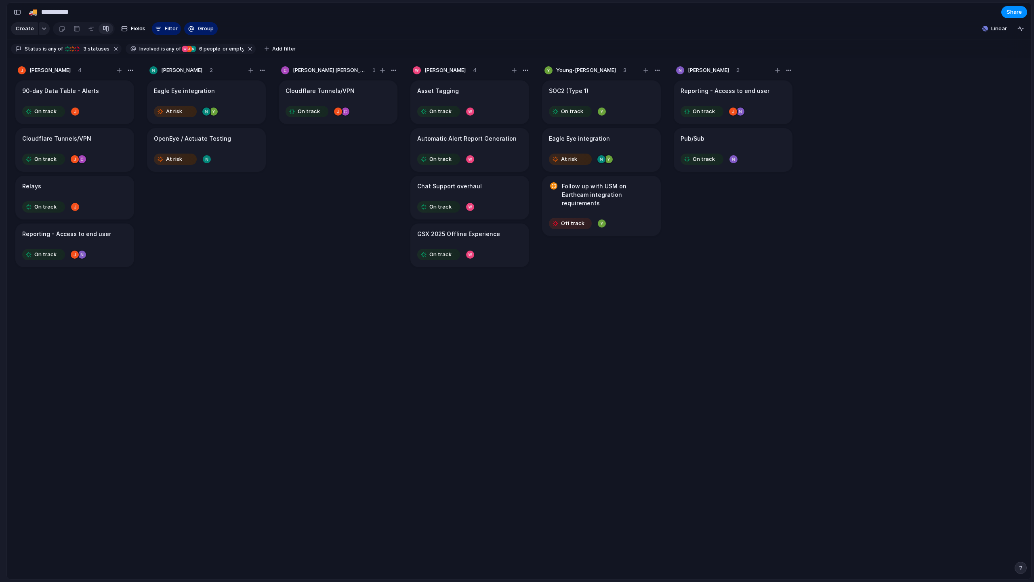 The height and width of the screenshot is (582, 1034). I want to click on div: SOC2 (Type 1)On track, so click(601, 102).